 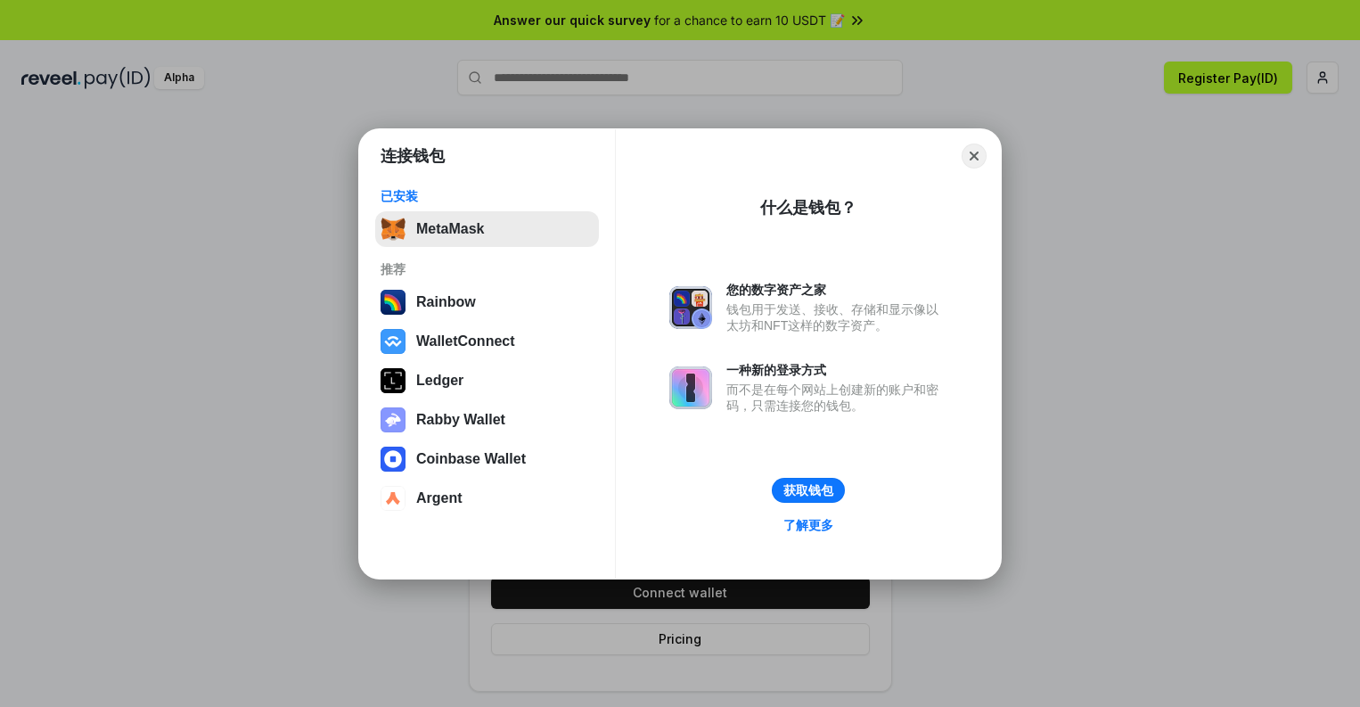 I want to click on button: MetaMask, so click(x=487, y=229).